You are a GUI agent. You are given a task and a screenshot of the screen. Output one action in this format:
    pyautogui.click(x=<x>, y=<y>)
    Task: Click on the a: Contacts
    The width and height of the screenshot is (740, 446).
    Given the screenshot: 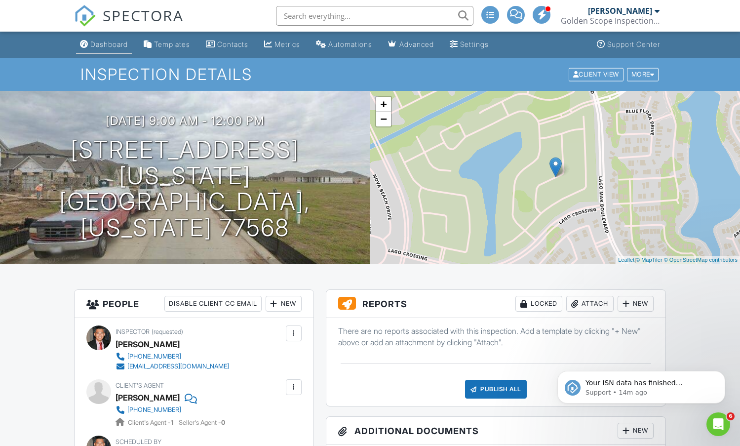 What is the action you would take?
    pyautogui.click(x=227, y=44)
    